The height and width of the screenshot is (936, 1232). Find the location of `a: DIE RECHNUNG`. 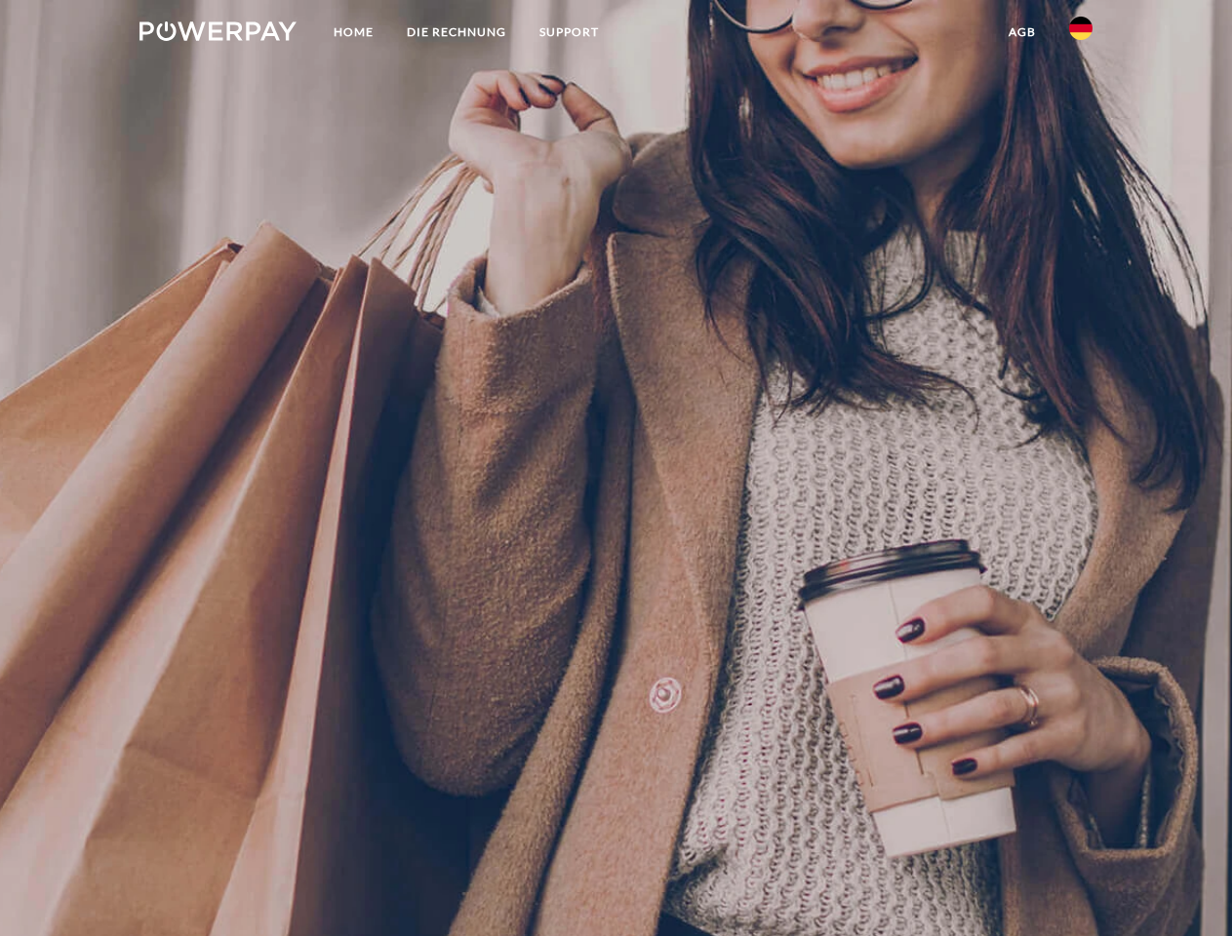

a: DIE RECHNUNG is located at coordinates (456, 32).